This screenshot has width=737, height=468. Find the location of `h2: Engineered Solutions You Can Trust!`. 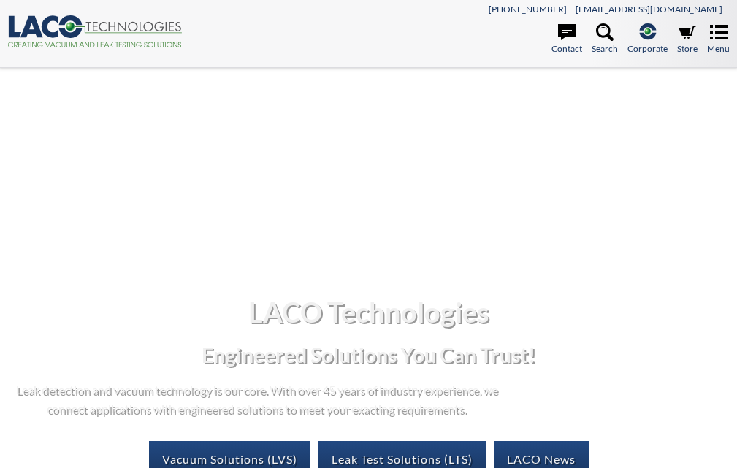

h2: Engineered Solutions You Can Trust! is located at coordinates (368, 355).